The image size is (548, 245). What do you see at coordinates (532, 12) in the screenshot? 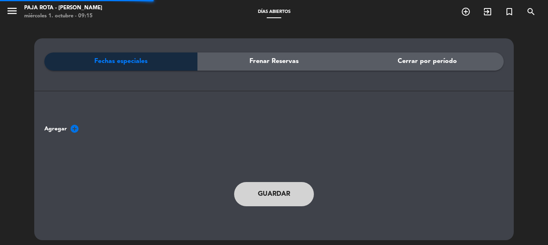
I see `i: search` at bounding box center [532, 12].